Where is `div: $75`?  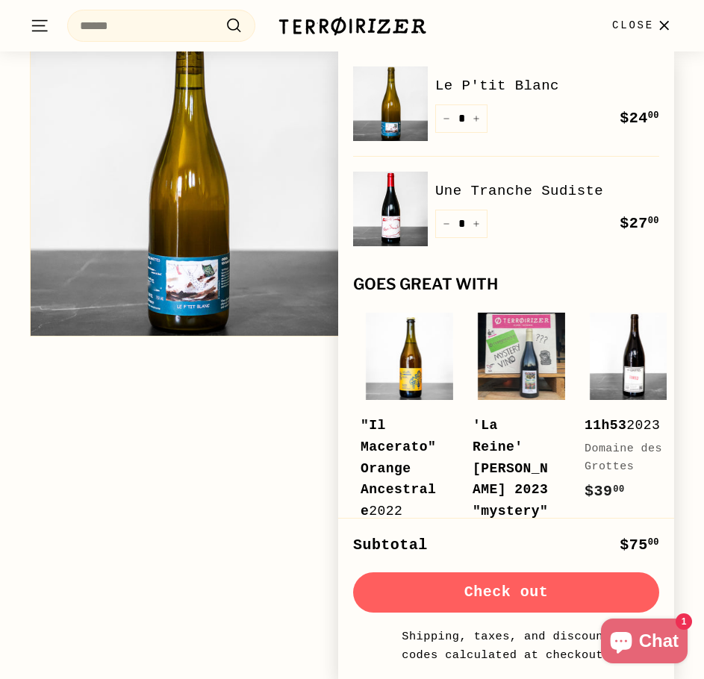
div: $75 is located at coordinates (639, 546).